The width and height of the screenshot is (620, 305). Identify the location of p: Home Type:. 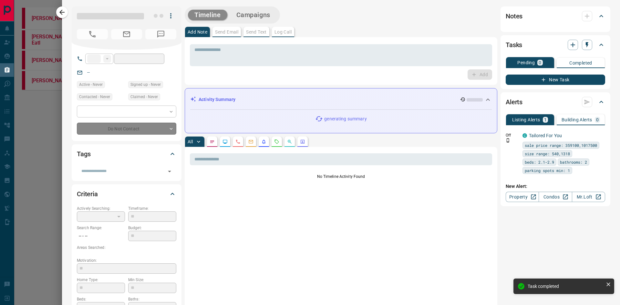
(101, 280).